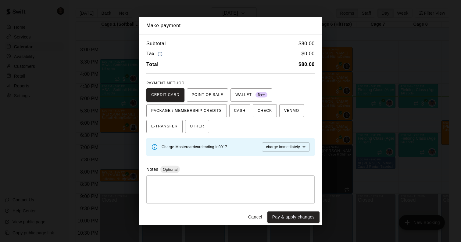 The width and height of the screenshot is (461, 242). What do you see at coordinates (152, 169) in the screenshot?
I see `label: Notes` at bounding box center [152, 169].